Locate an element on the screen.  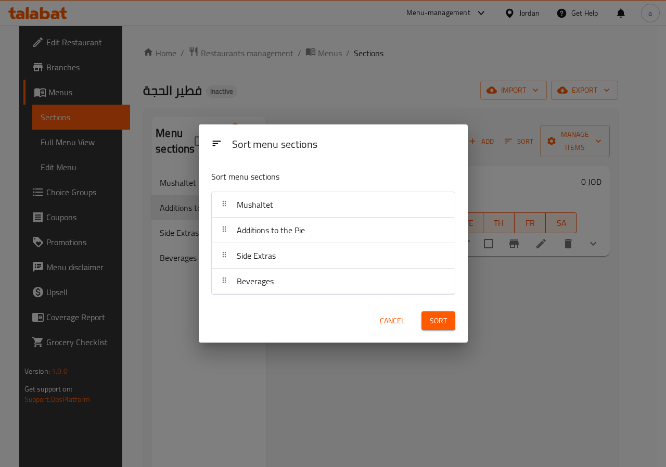
div: Mushaltet is located at coordinates (333, 205).